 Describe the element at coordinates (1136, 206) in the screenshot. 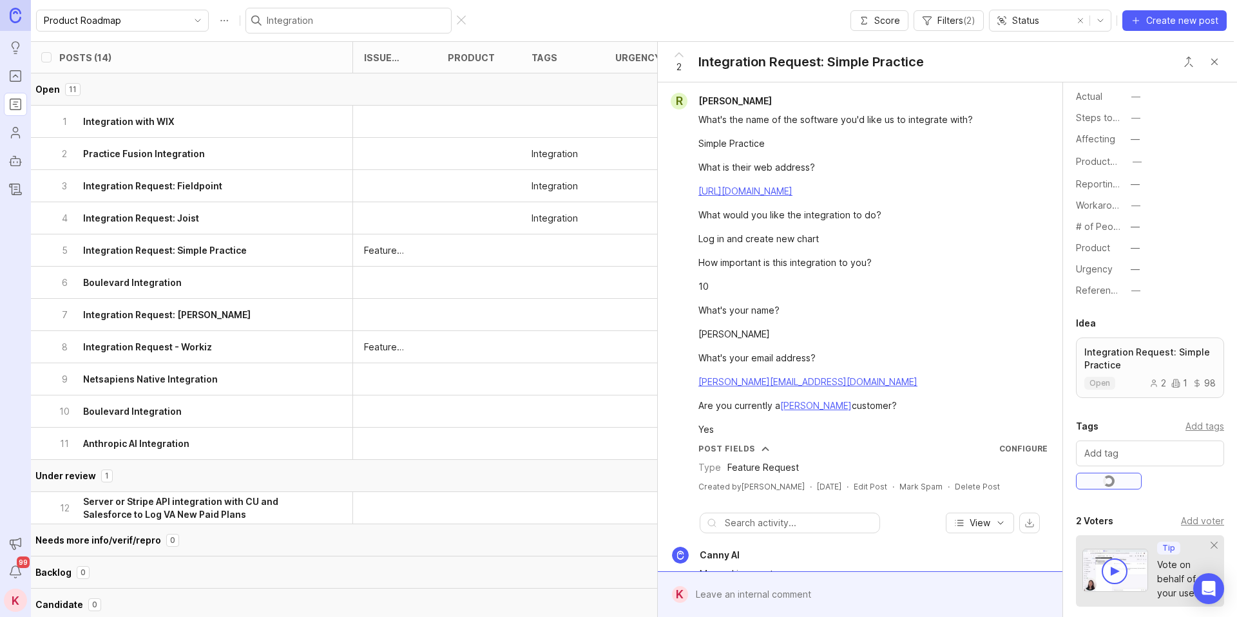

I see `button: Workaround` at that location.